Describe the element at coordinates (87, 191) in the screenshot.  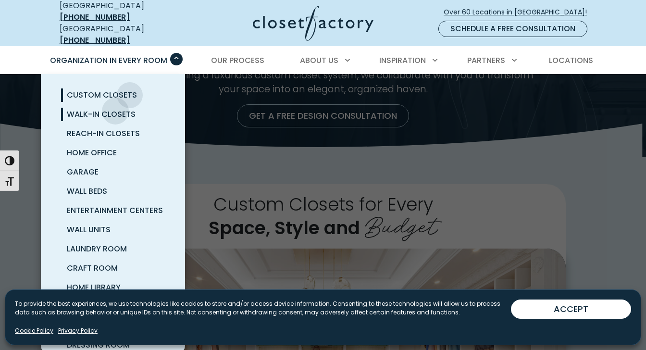
I see `span: Wall Beds` at that location.